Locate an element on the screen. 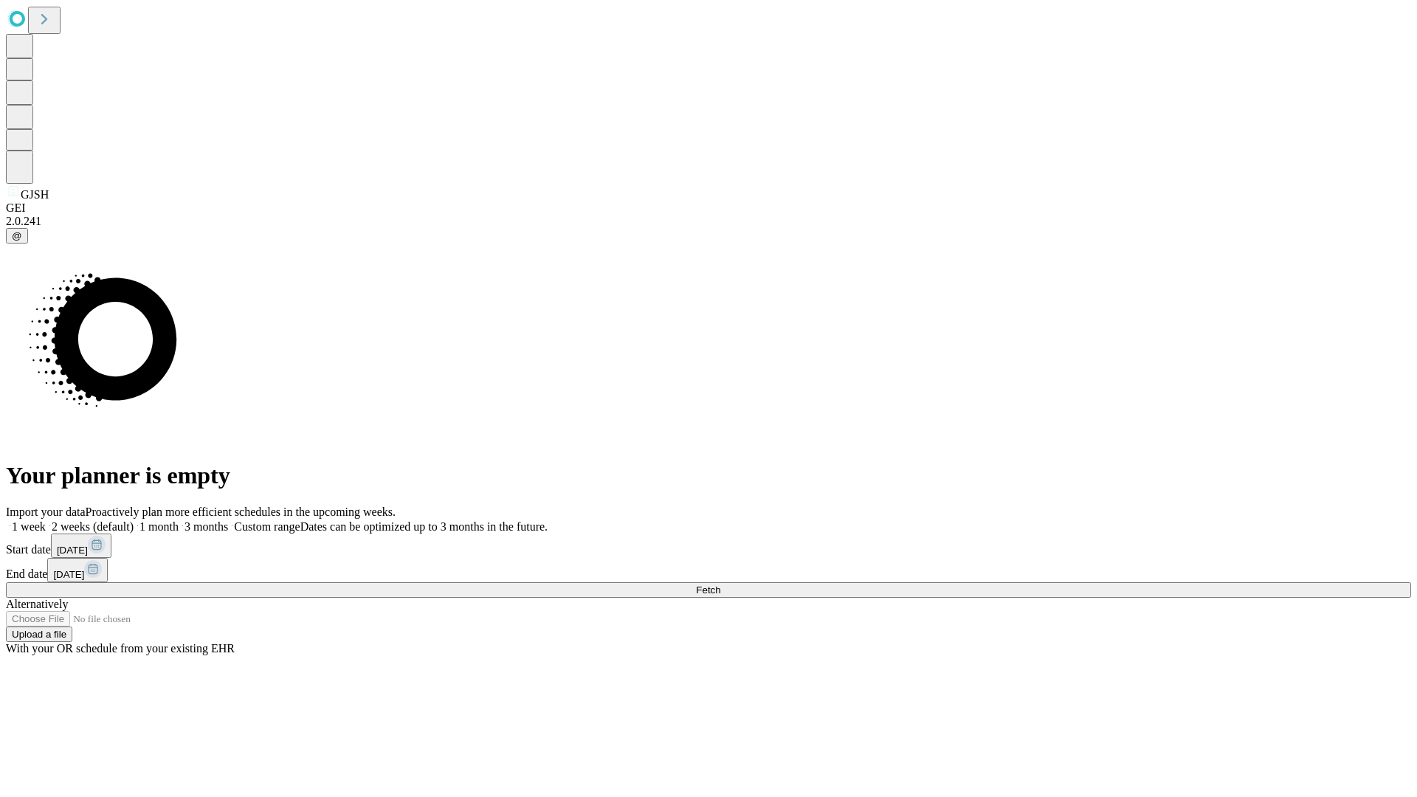 The image size is (1417, 797). span: Custom range is located at coordinates (267, 526).